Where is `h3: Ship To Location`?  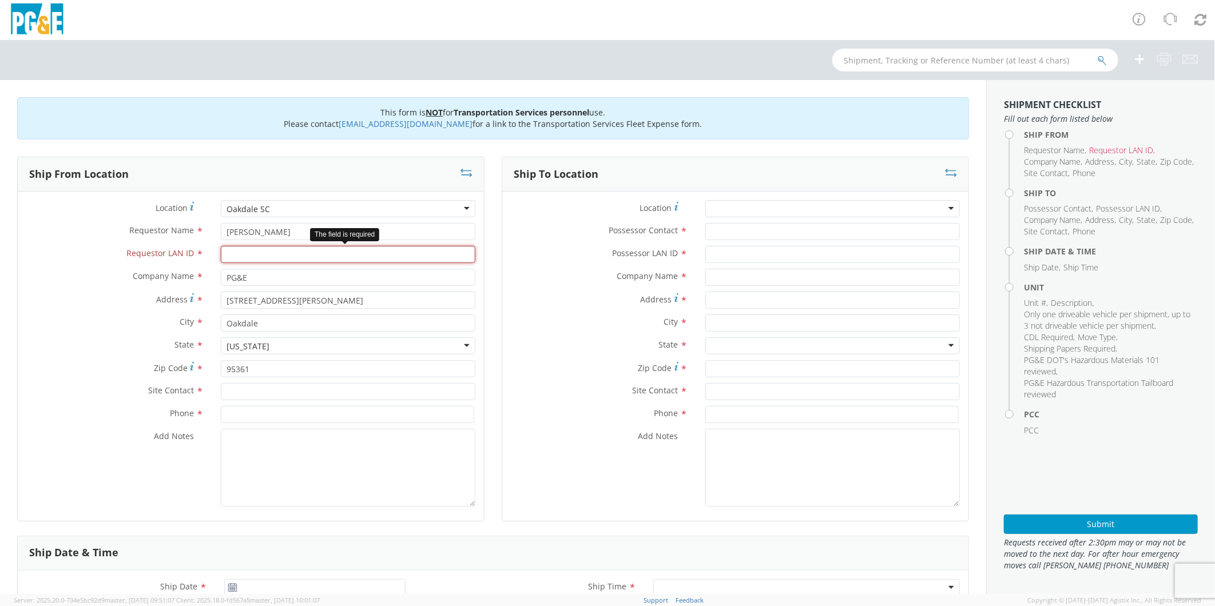 h3: Ship To Location is located at coordinates (556, 175).